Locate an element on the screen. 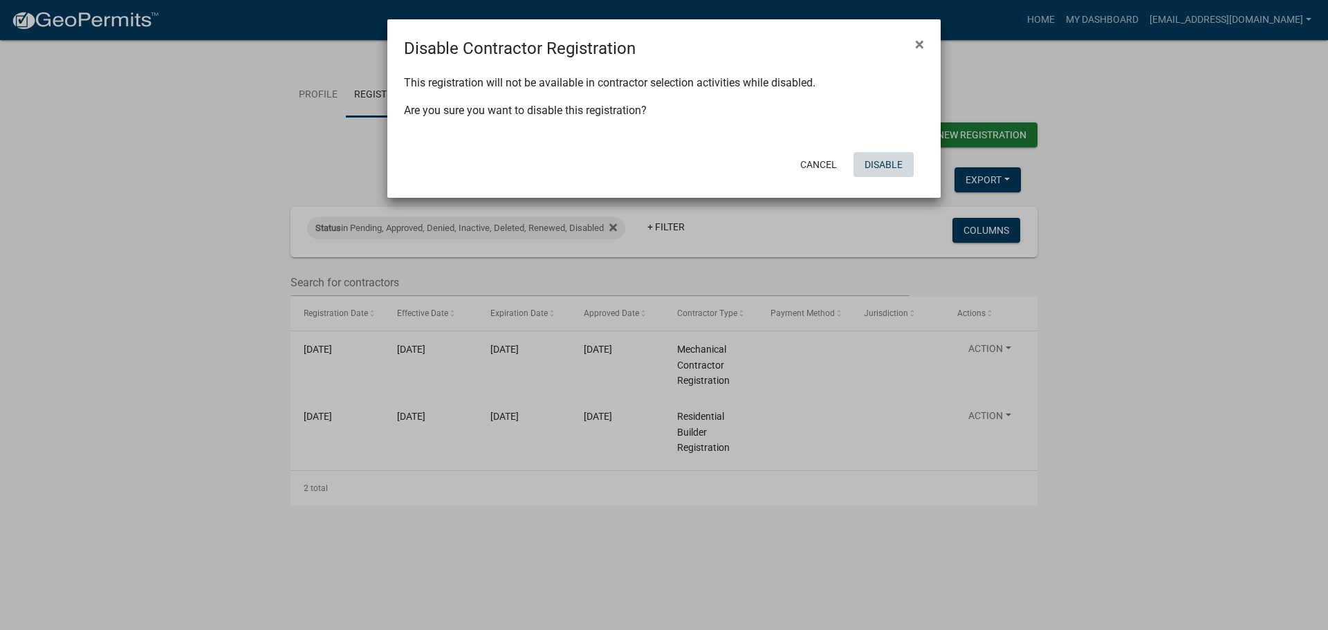 Image resolution: width=1328 pixels, height=630 pixels. button: Close is located at coordinates (919, 44).